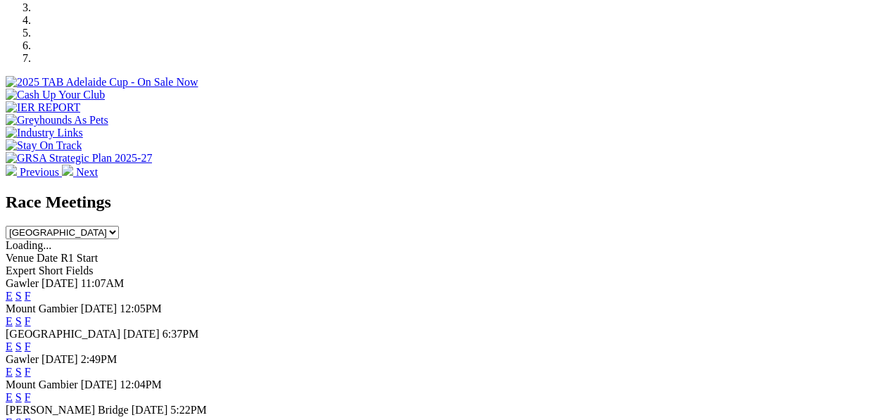 The height and width of the screenshot is (420, 895). I want to click on img: Greyhounds As Pets, so click(57, 120).